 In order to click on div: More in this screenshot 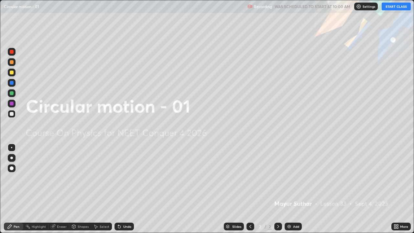, I will do `click(404, 226)`.